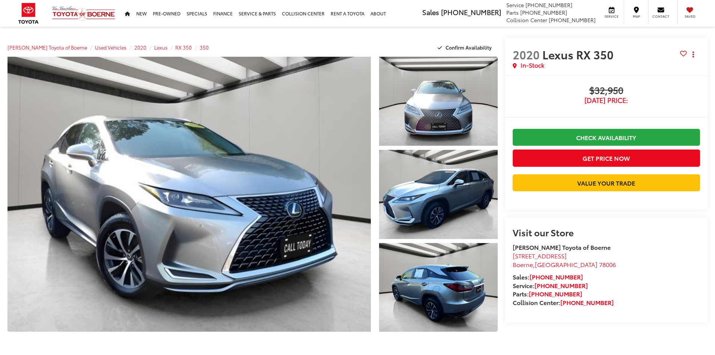  I want to click on span: RX 350, so click(184, 47).